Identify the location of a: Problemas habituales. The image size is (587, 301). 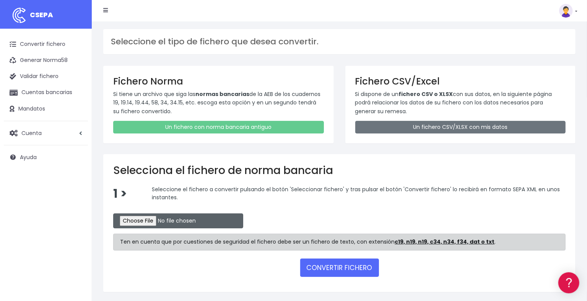
(77, 114).